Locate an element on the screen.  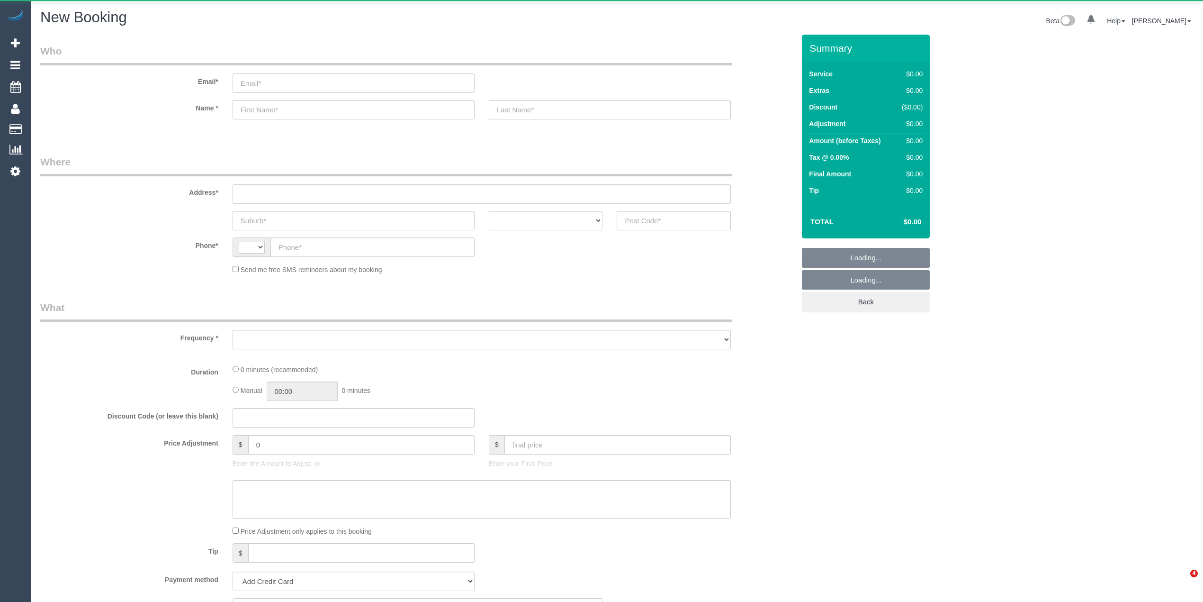
strong: Total is located at coordinates (822, 221).